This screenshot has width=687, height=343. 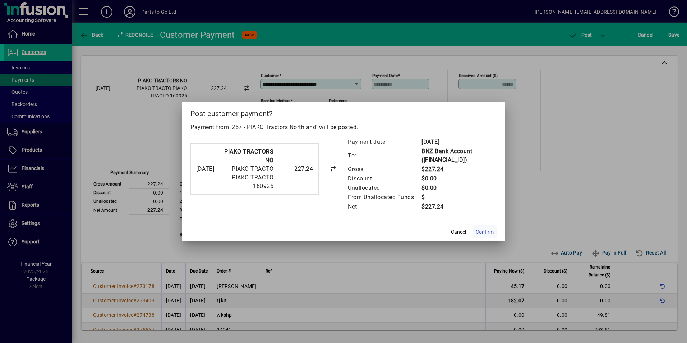 I want to click on strong: PIAKO TRACTORS NO, so click(x=249, y=156).